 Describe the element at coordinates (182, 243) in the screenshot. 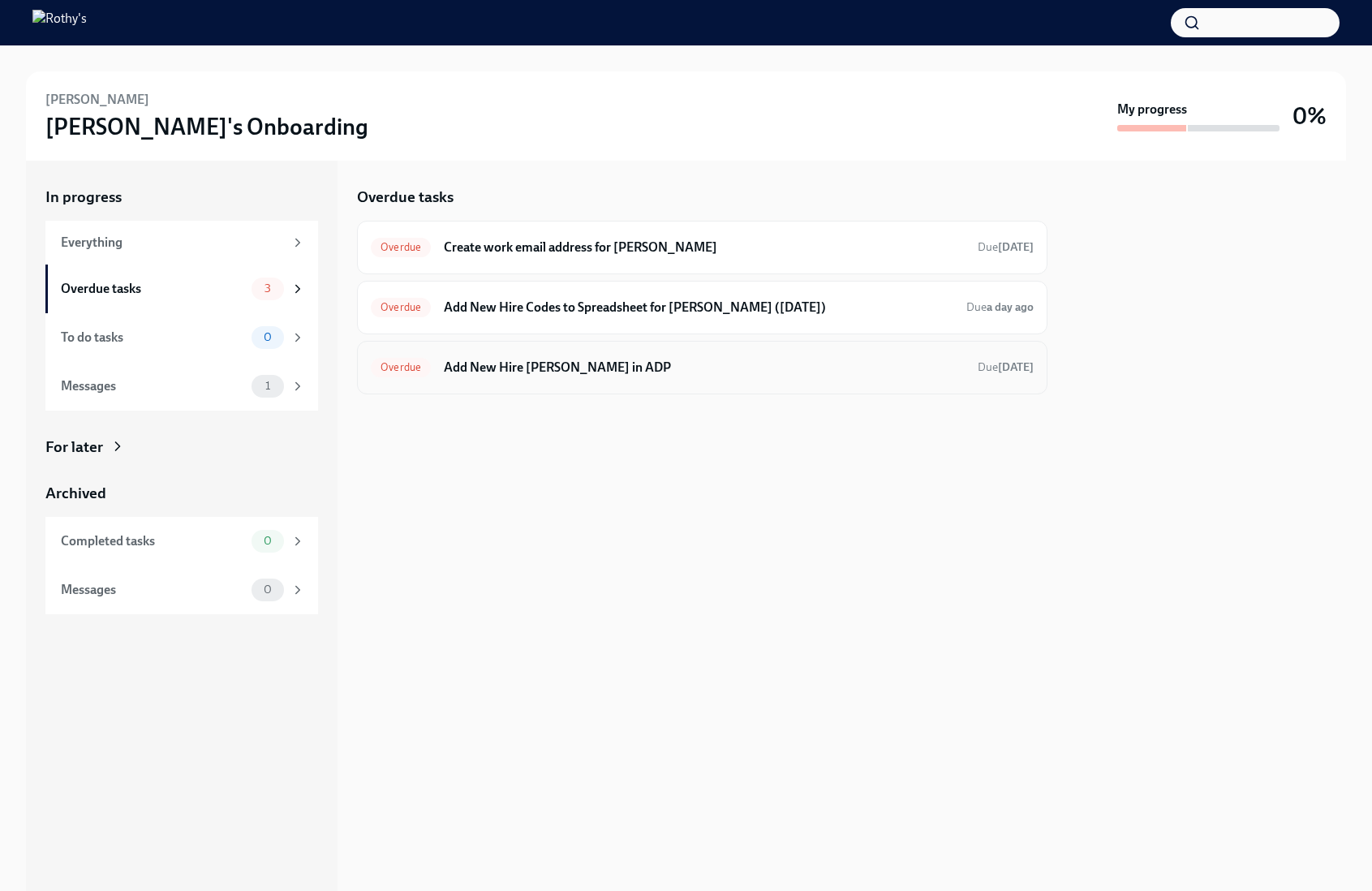

I see `a: Everything` at that location.